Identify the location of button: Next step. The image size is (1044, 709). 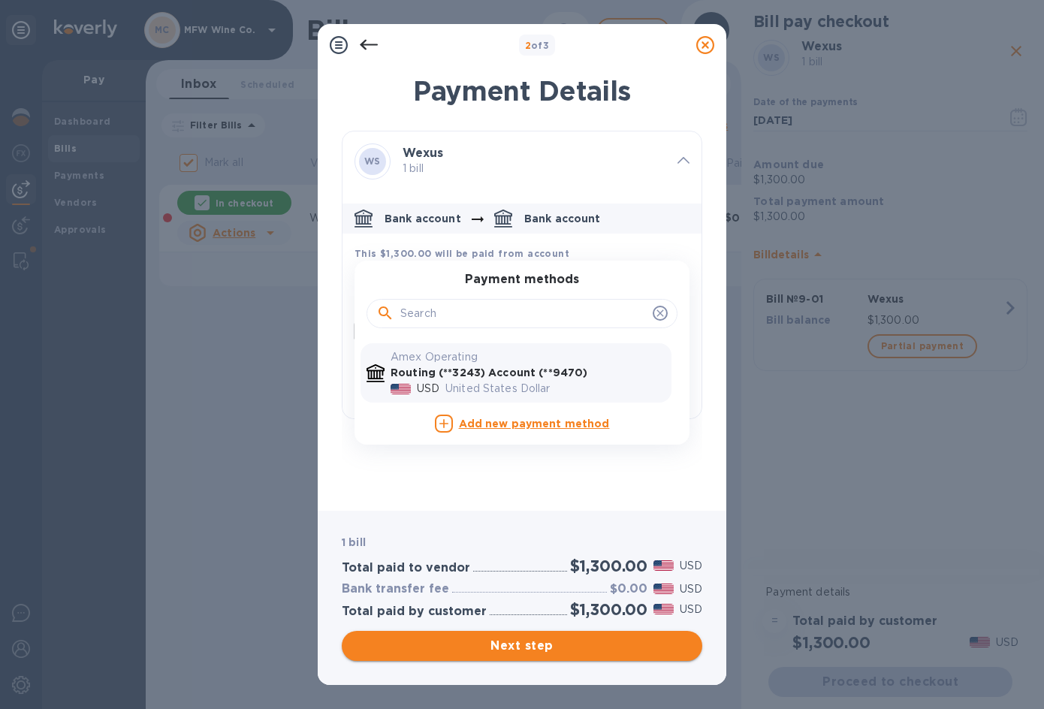
(522, 646).